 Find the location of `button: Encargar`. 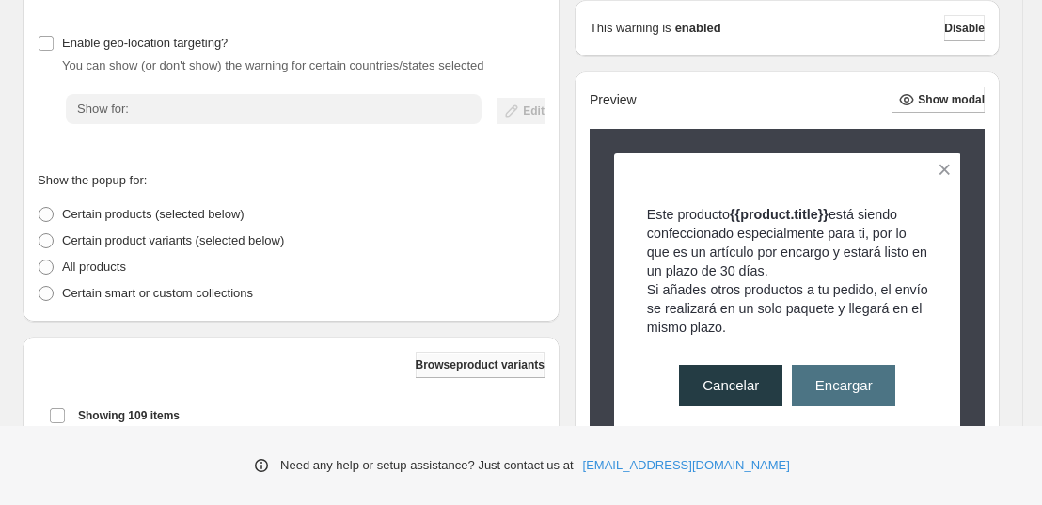

button: Encargar is located at coordinates (844, 386).